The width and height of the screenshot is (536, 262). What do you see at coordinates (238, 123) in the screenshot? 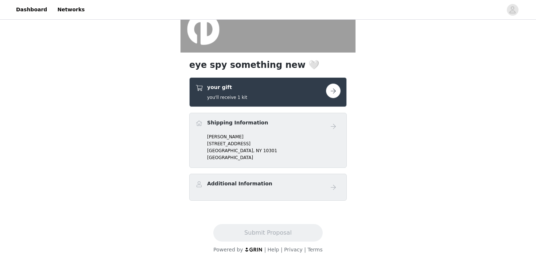
I see `h4: Shipping Information` at bounding box center [238, 123].